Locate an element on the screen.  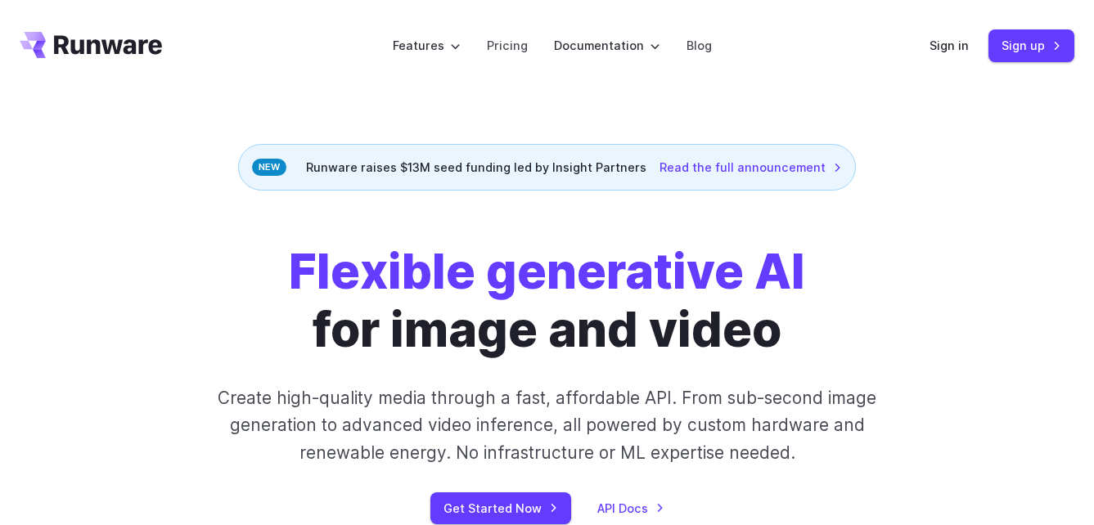
a: Sign in is located at coordinates (949, 45).